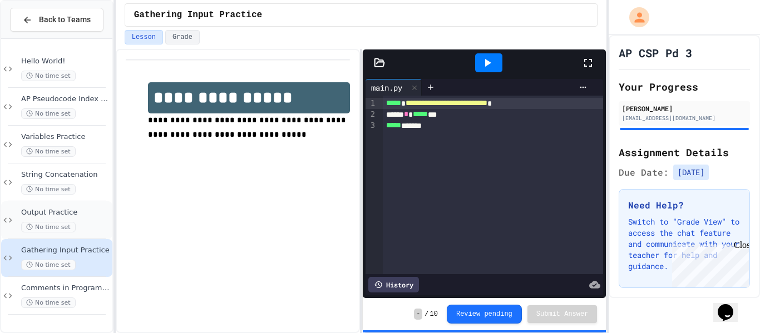  I want to click on div: History, so click(393, 285).